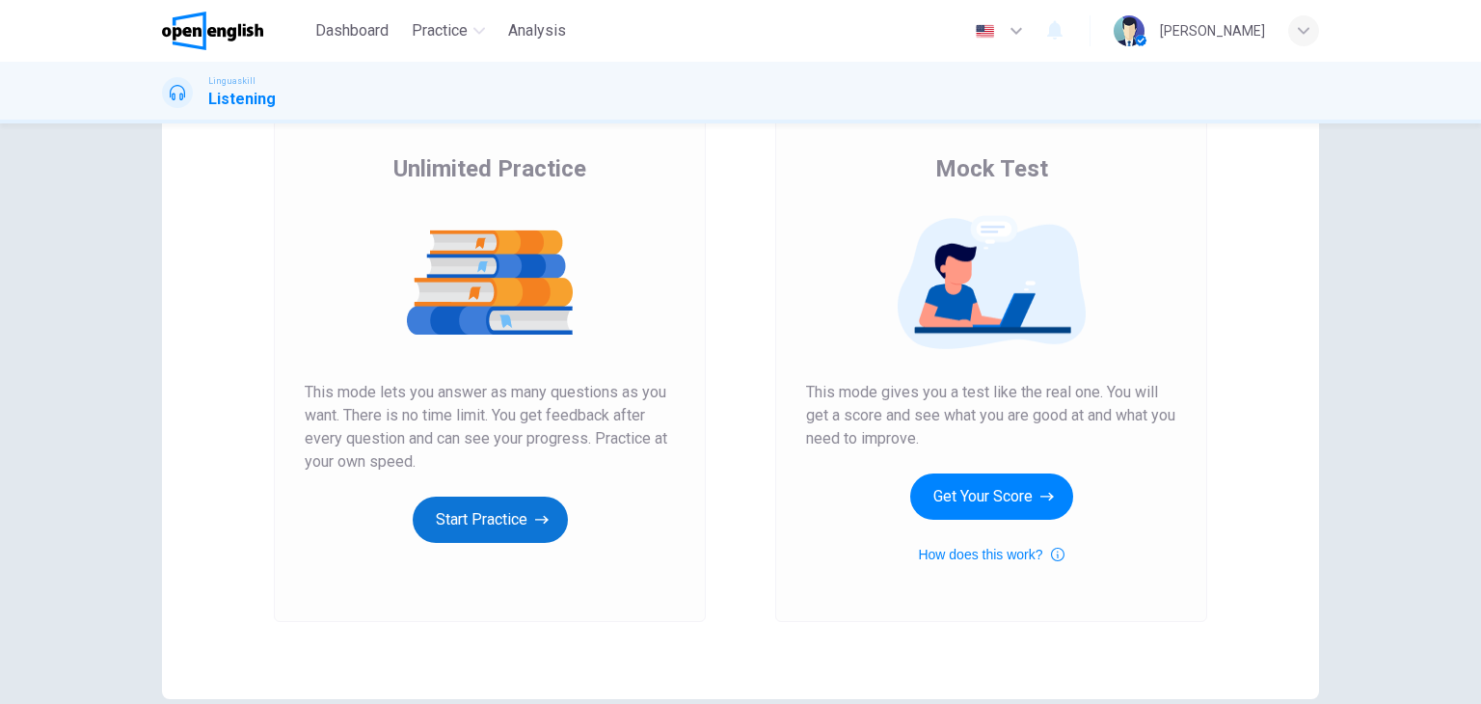  What do you see at coordinates (991, 497) in the screenshot?
I see `button: Get Your Score` at bounding box center [991, 497].